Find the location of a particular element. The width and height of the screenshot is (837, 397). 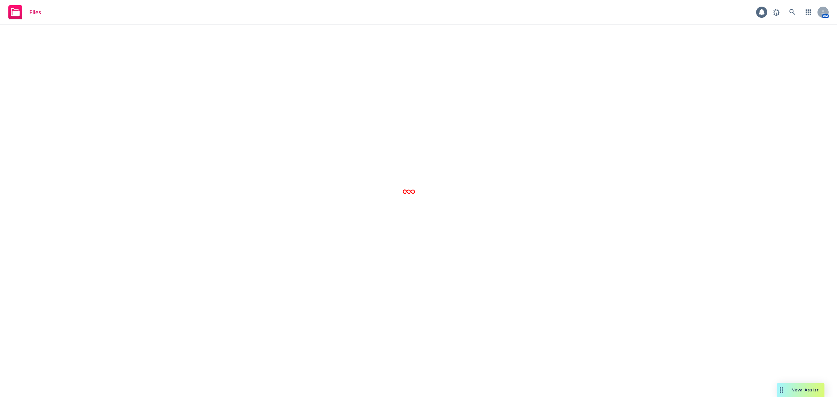

a: Files is located at coordinates (25, 12).